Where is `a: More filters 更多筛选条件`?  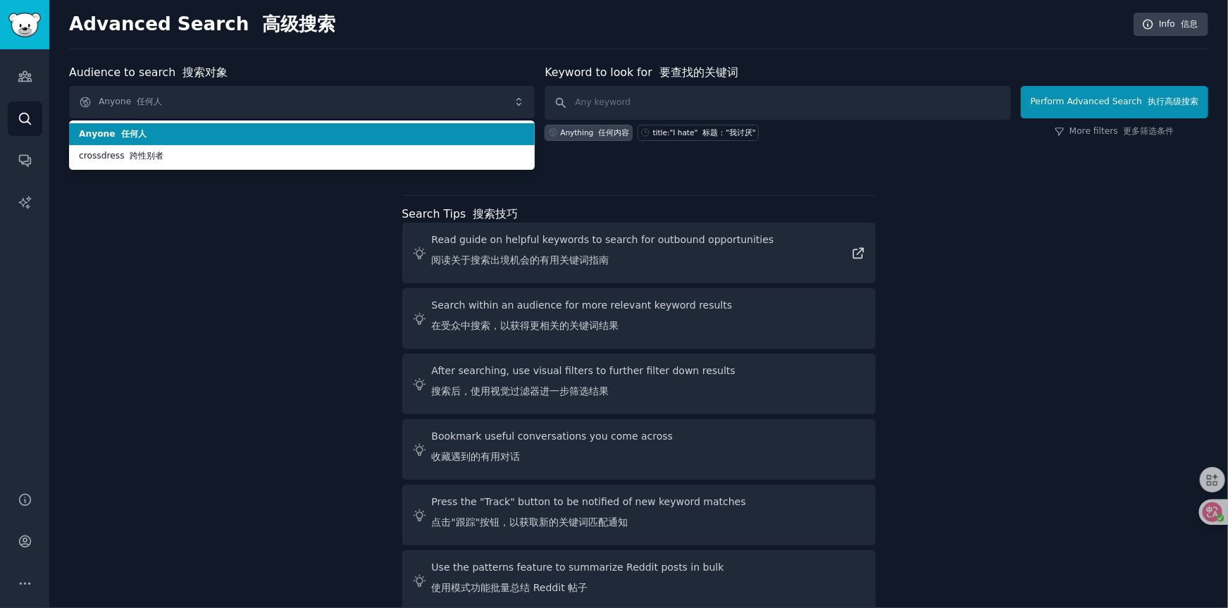
a: More filters 更多筛选条件 is located at coordinates (1115, 132).